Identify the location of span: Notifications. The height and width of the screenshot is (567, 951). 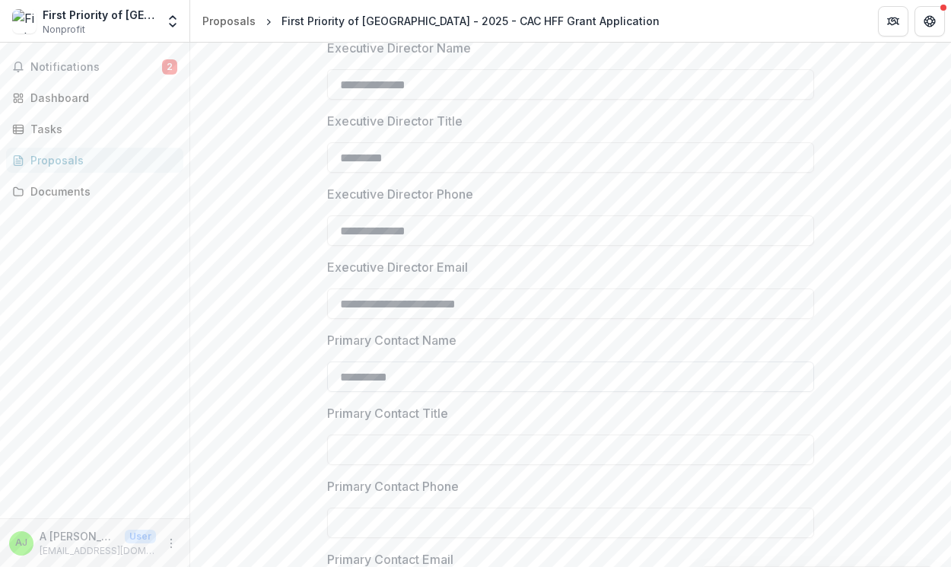
(96, 67).